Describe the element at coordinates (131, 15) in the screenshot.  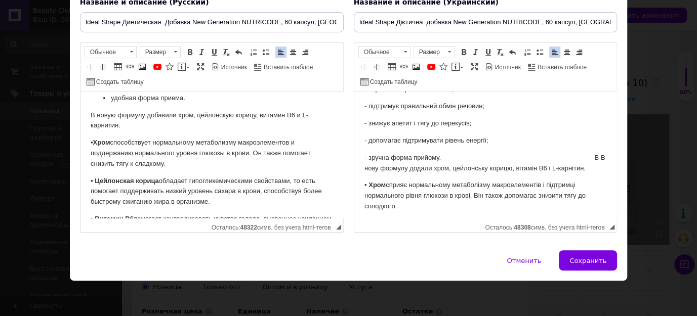
I see `p: - підтримує правильний обмін речовин;` at that location.